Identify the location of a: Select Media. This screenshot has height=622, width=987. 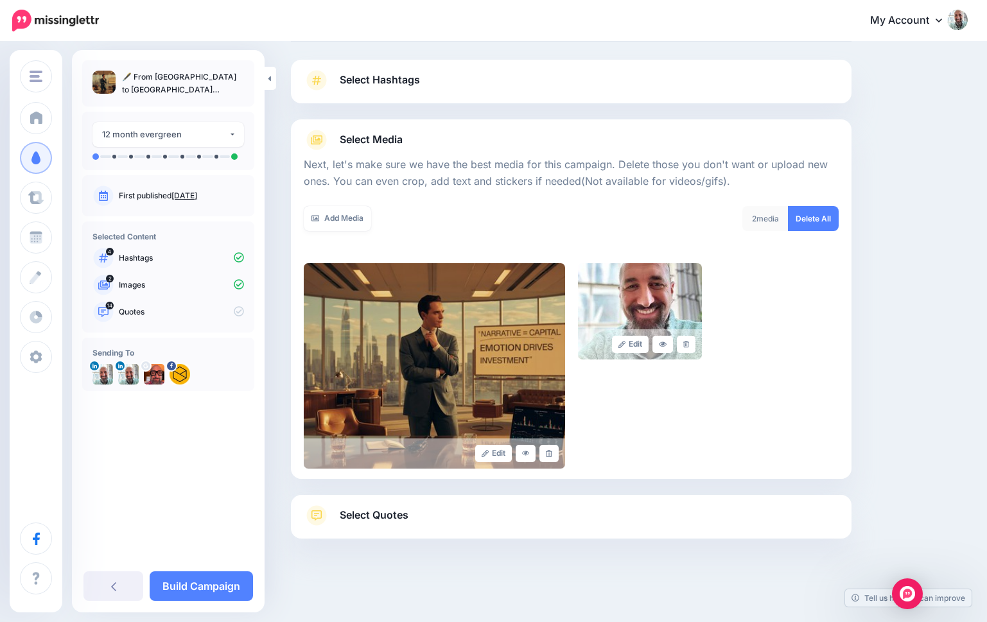
(571, 140).